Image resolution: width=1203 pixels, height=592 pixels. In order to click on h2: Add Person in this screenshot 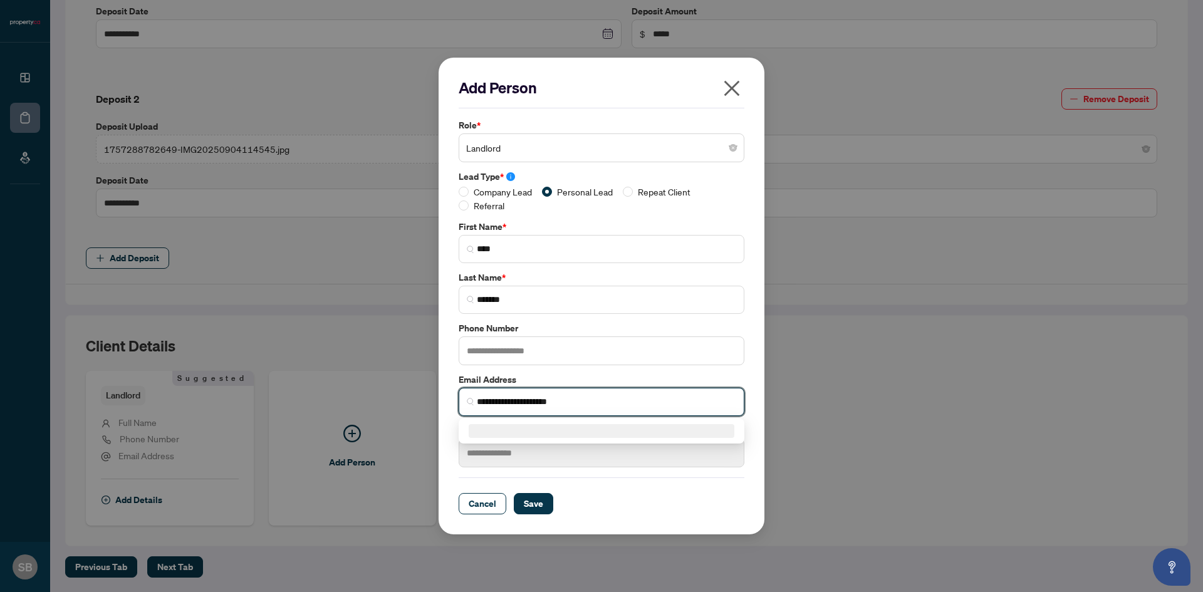, I will do `click(602, 88)`.